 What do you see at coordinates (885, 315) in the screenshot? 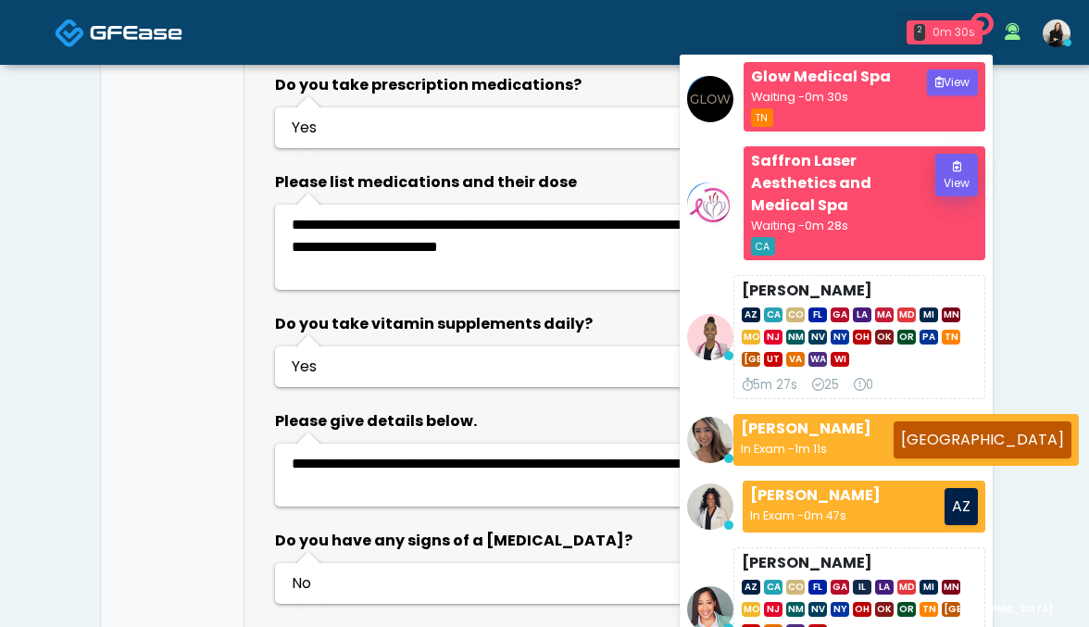
I see `span: MA` at bounding box center [885, 315].